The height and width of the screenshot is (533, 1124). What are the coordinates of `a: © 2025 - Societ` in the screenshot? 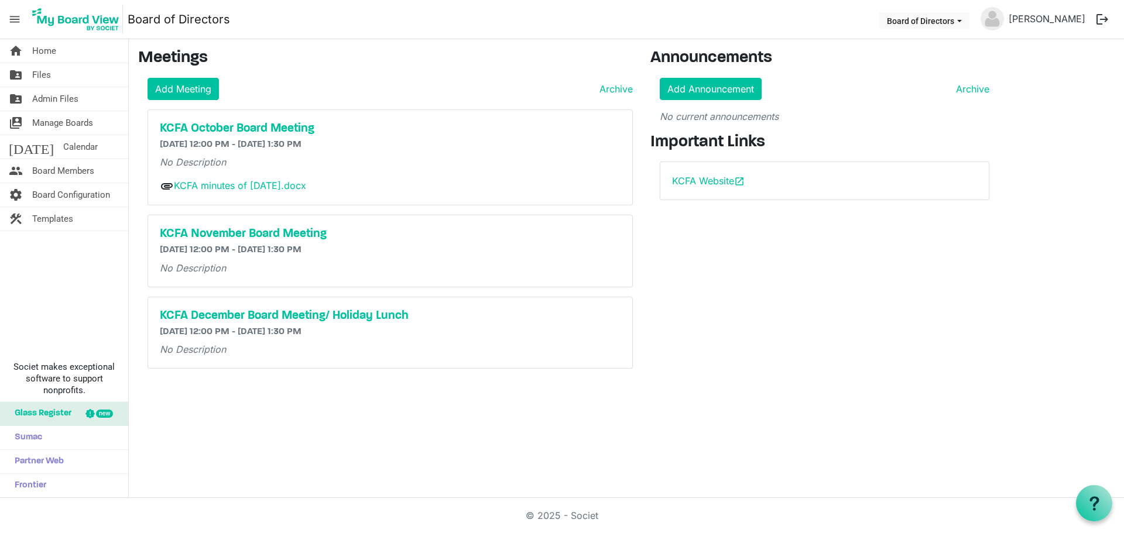 It's located at (562, 516).